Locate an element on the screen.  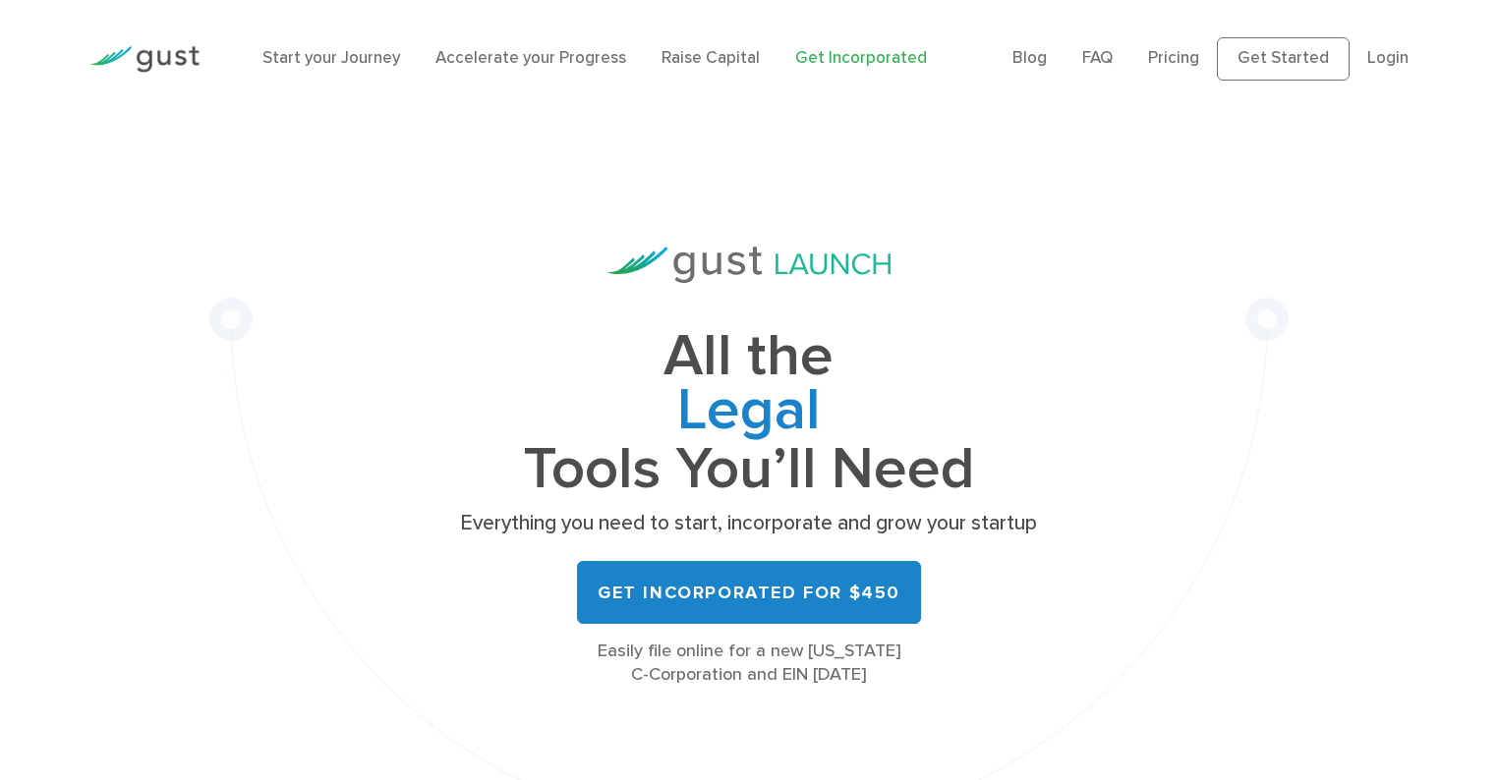
span: Legal is located at coordinates (749, 414).